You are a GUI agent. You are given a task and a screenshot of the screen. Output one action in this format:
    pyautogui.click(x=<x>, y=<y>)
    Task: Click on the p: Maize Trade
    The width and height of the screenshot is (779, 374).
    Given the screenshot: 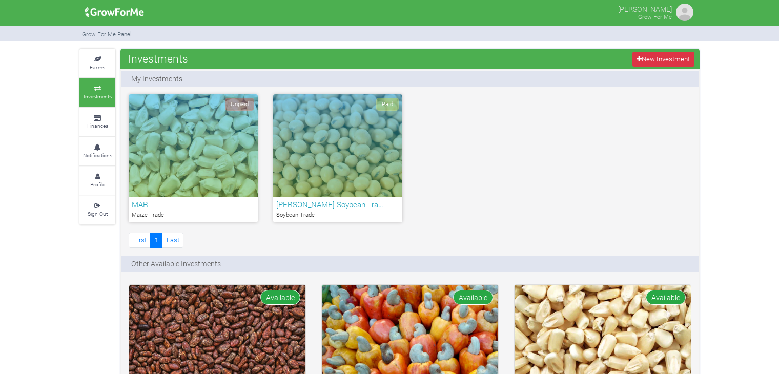 What is the action you would take?
    pyautogui.click(x=193, y=215)
    